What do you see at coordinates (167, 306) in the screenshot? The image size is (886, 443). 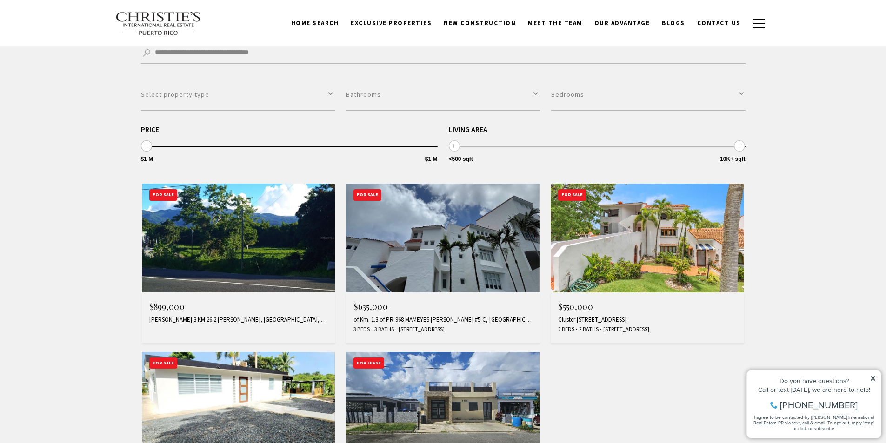 I see `span: $899,000` at bounding box center [167, 306].